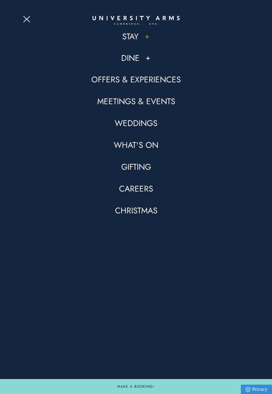  Describe the element at coordinates (130, 58) in the screenshot. I see `a: Dine` at that location.